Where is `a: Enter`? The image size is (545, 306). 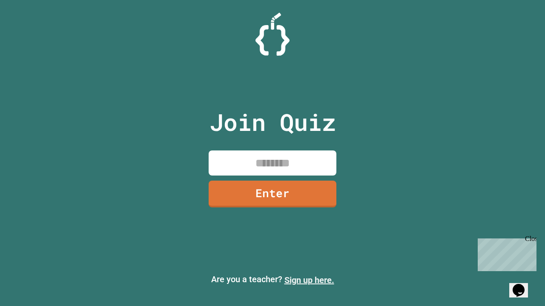
a: Enter is located at coordinates (272, 194).